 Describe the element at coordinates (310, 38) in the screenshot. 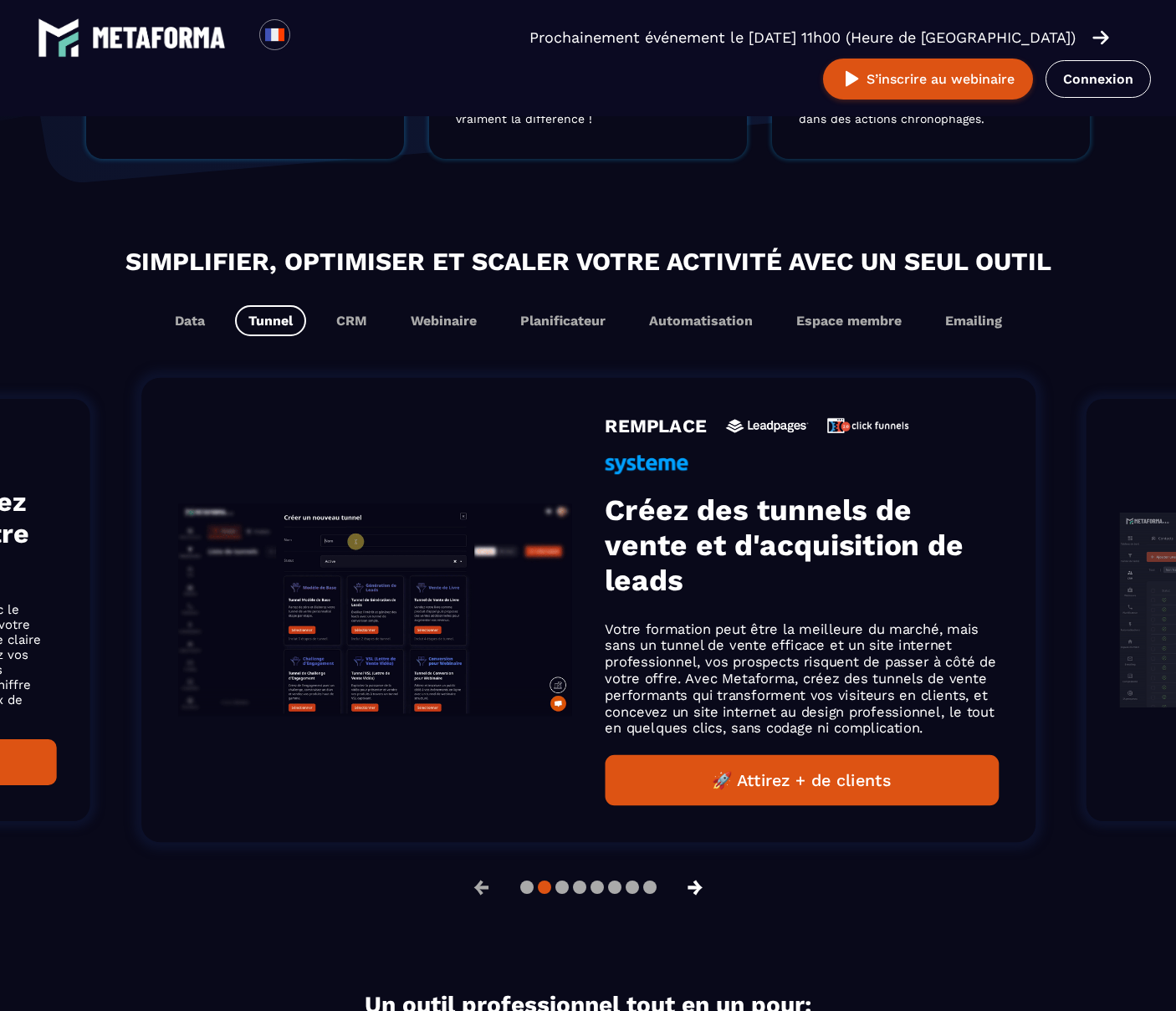

I see `input: Search for option` at that location.